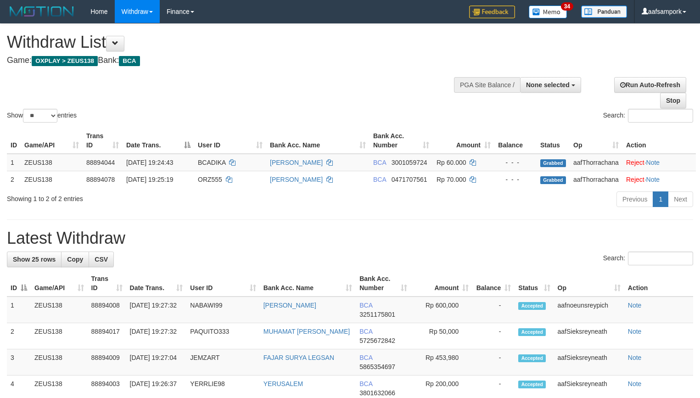 The height and width of the screenshot is (398, 700). What do you see at coordinates (589, 362) in the screenshot?
I see `td: aafSieksreyneath` at bounding box center [589, 362].